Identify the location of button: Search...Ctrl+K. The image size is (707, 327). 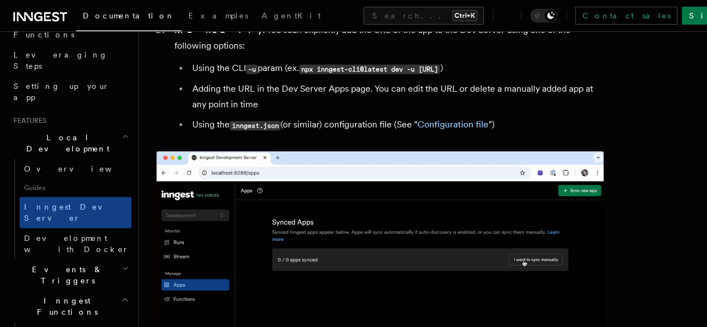
(424, 16).